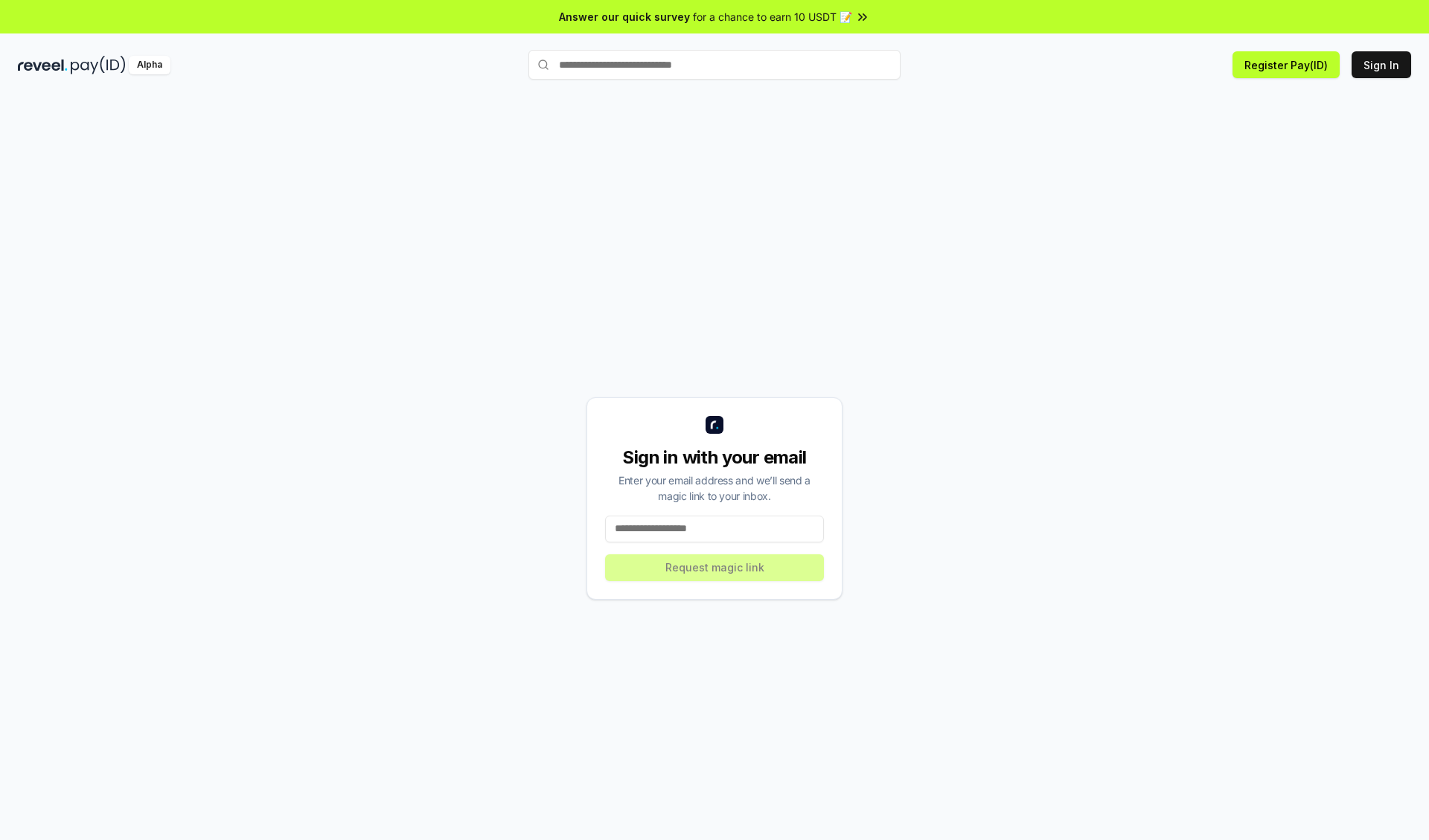  What do you see at coordinates (150, 65) in the screenshot?
I see `div: Alpha` at bounding box center [150, 65].